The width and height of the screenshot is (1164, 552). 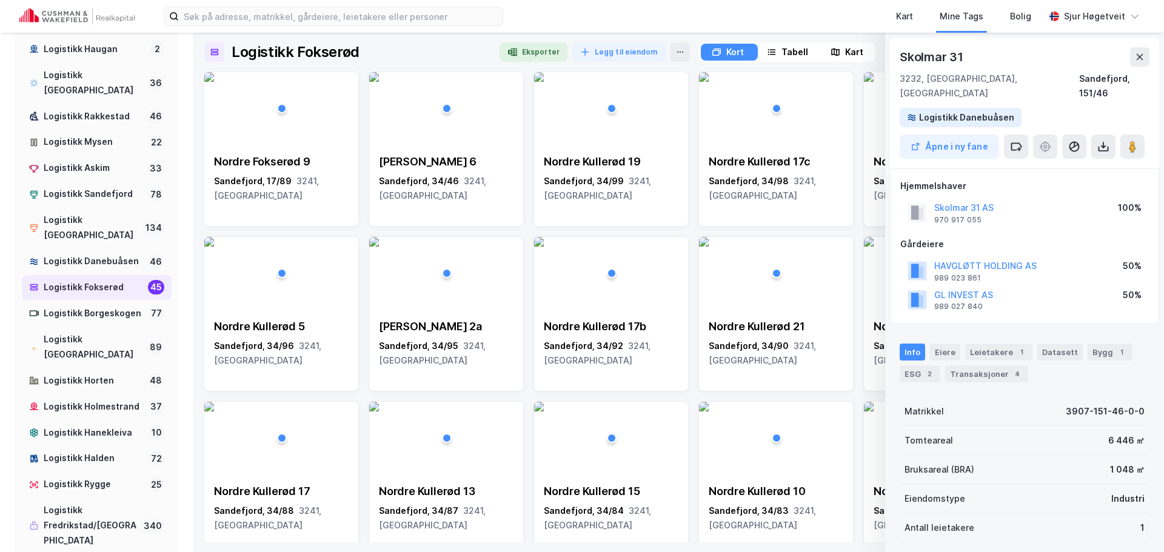 What do you see at coordinates (534, 52) in the screenshot?
I see `button: Eksporter` at bounding box center [534, 52].